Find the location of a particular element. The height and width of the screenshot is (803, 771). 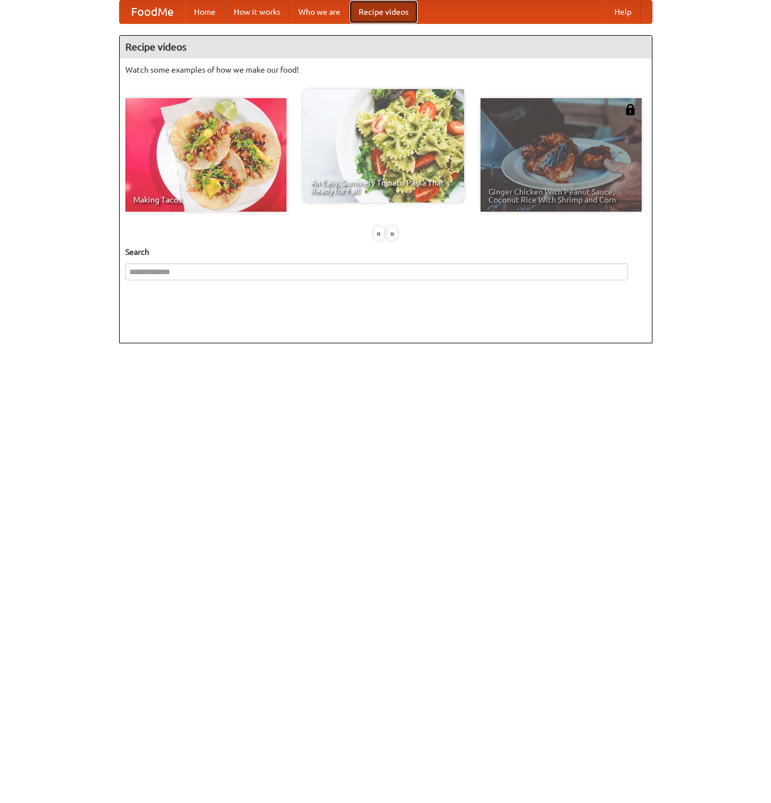

h5: Search is located at coordinates (386, 252).